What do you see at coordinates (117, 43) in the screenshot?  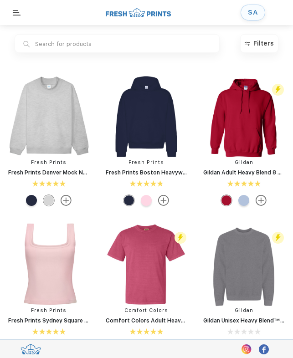 I see `input: Search for products` at bounding box center [117, 43].